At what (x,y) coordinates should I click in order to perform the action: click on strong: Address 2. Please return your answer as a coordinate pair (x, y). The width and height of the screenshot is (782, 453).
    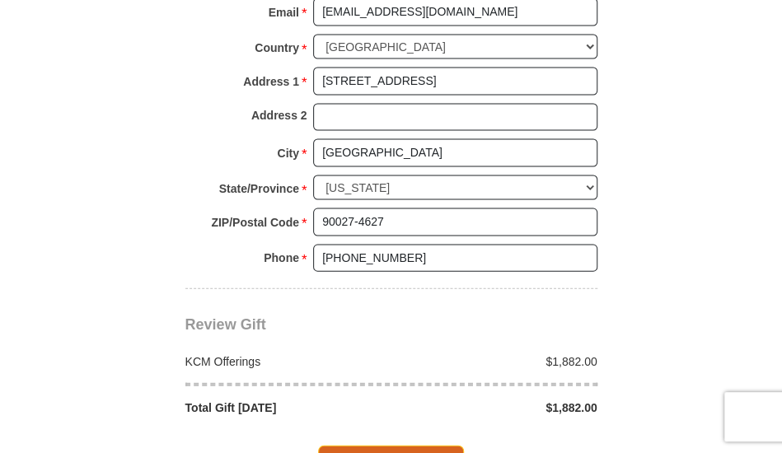
    Looking at the image, I should click on (280, 115).